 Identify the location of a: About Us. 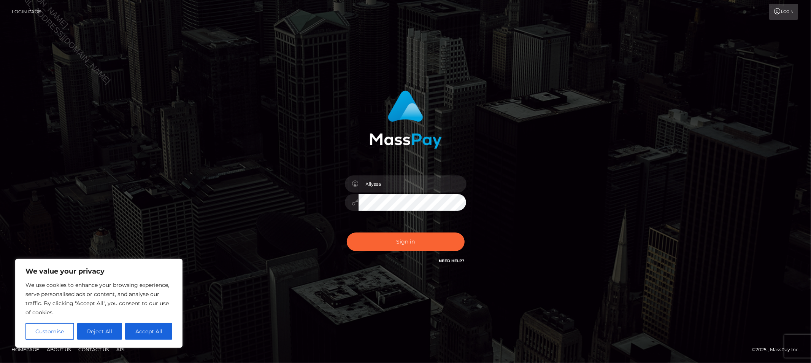
(59, 349).